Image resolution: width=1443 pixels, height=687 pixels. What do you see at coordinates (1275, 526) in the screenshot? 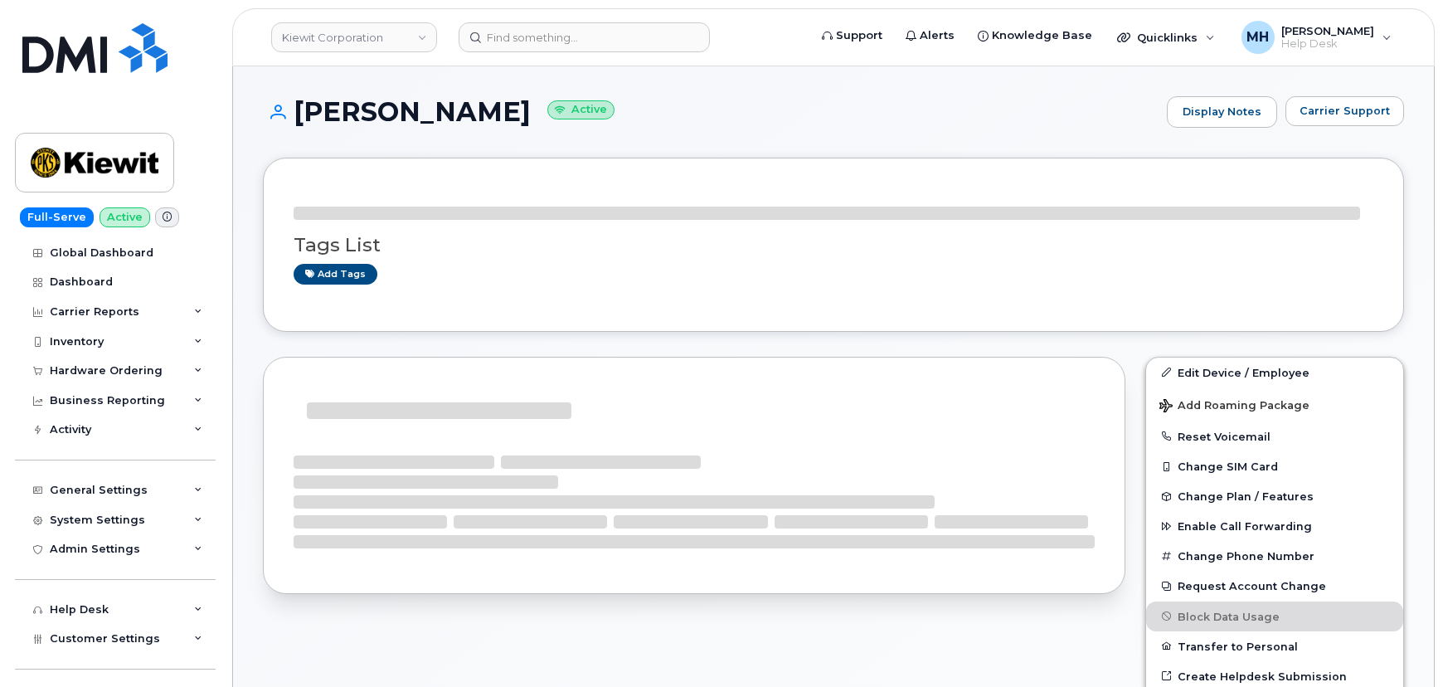
I see `button: Enable Call Forwarding` at bounding box center [1275, 526].